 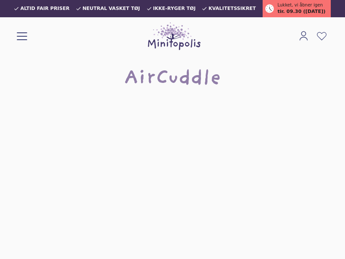 What do you see at coordinates (300, 5) in the screenshot?
I see `span: Lukket, vi åbner igen` at bounding box center [300, 5].